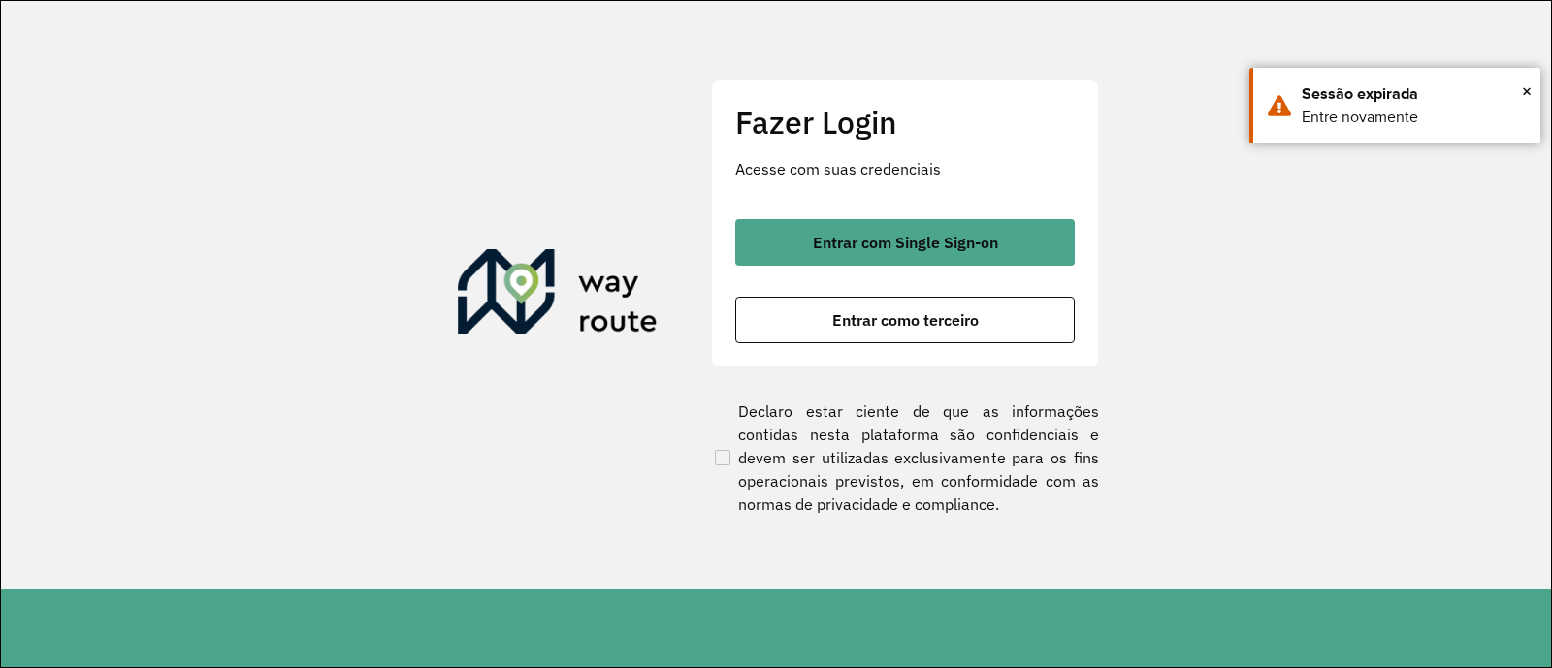 This screenshot has width=1552, height=668. I want to click on div: Entre novamente, so click(1413, 117).